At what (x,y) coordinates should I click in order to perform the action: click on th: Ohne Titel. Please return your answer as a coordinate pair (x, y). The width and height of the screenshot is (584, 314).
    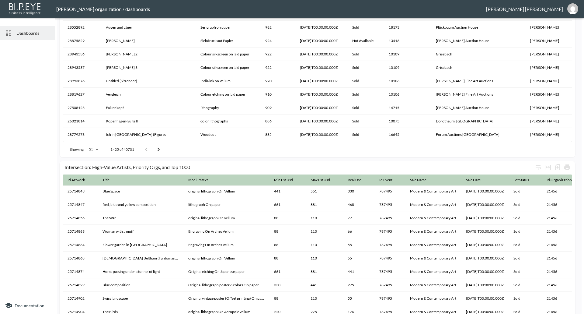
    Looking at the image, I should click on (148, 41).